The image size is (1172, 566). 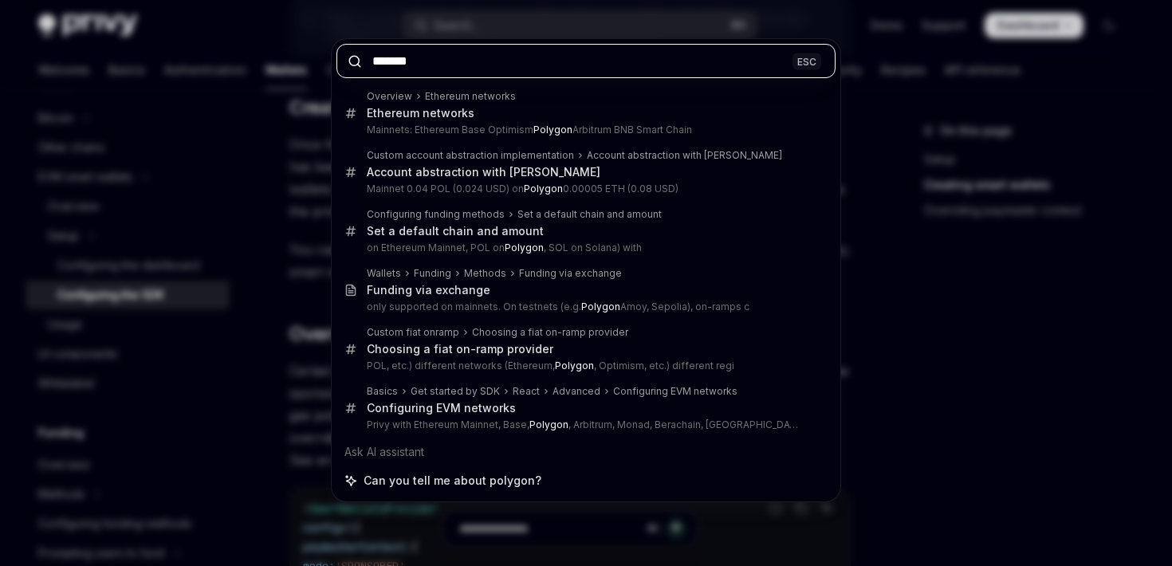 What do you see at coordinates (471, 156) in the screenshot?
I see `div: Custom account abstraction implementation` at bounding box center [471, 156].